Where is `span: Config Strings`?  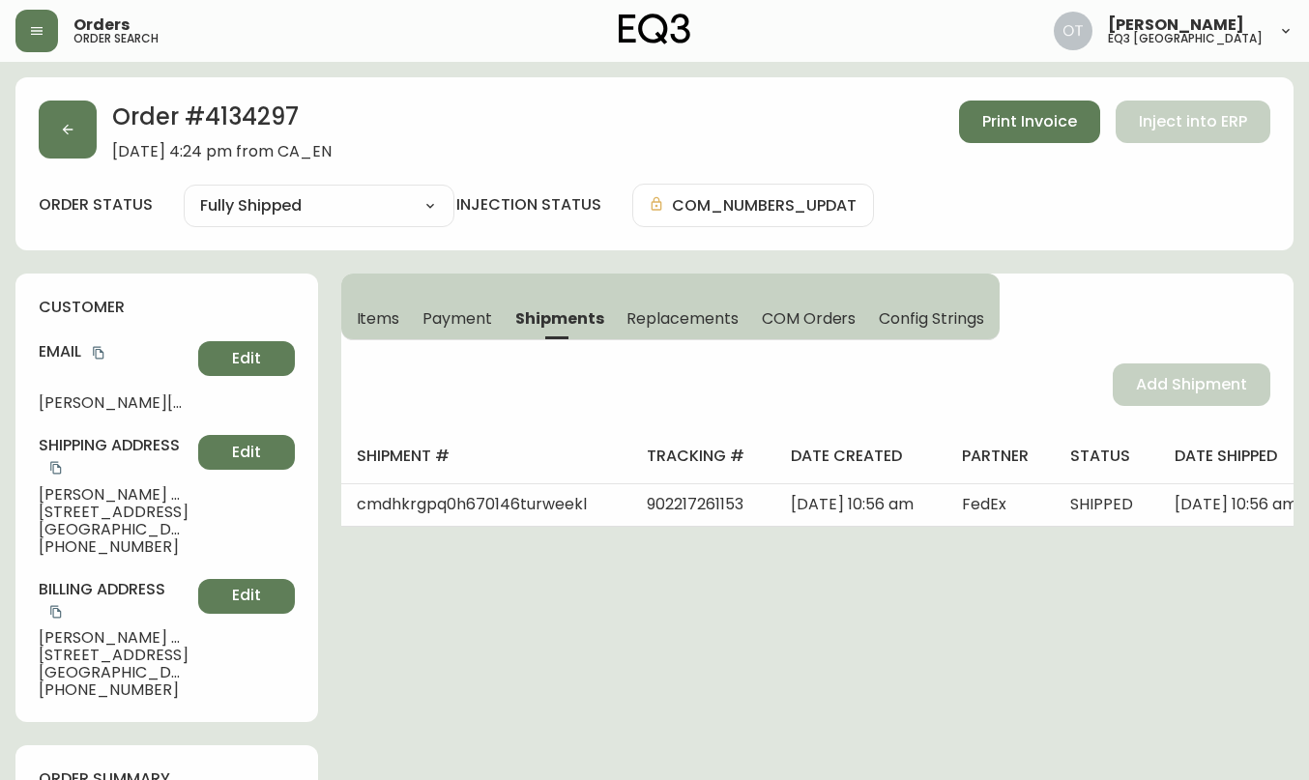
span: Config Strings is located at coordinates (931, 318).